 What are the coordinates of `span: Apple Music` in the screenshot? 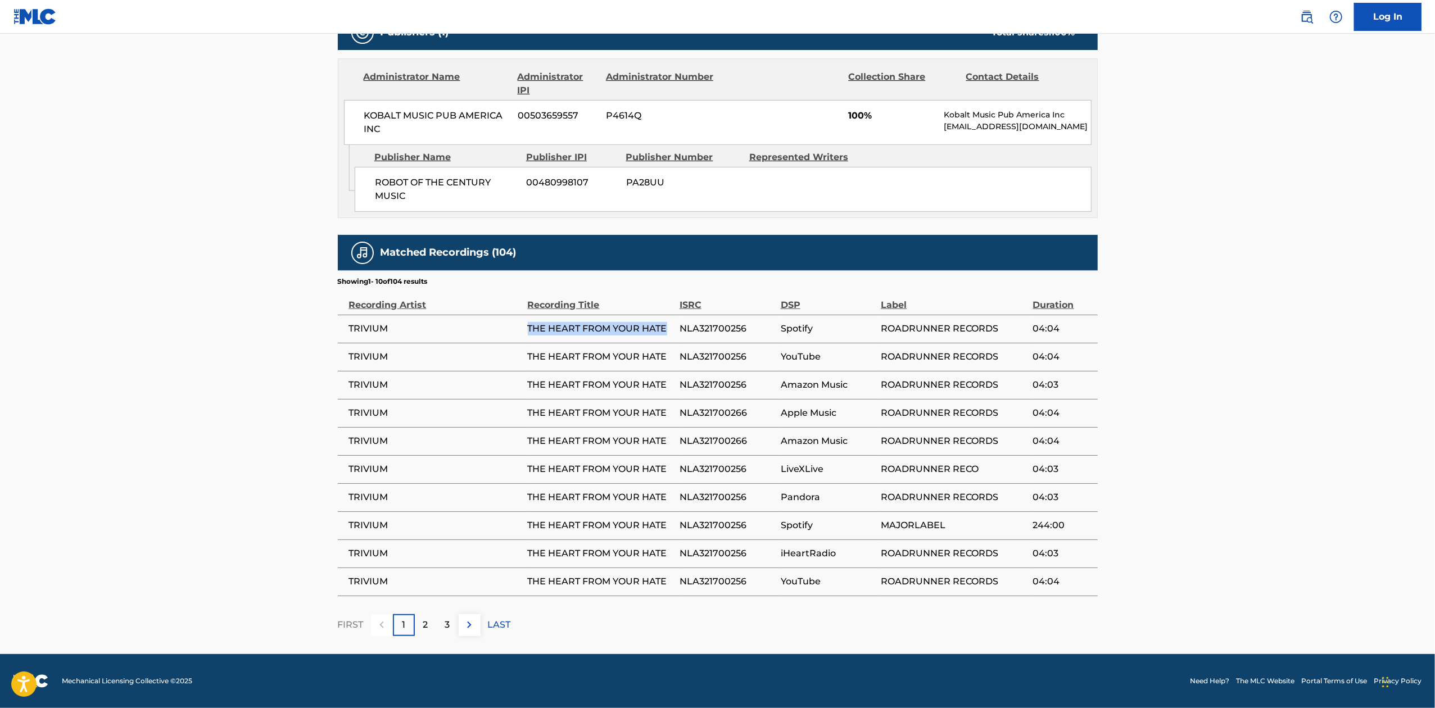 It's located at (828, 413).